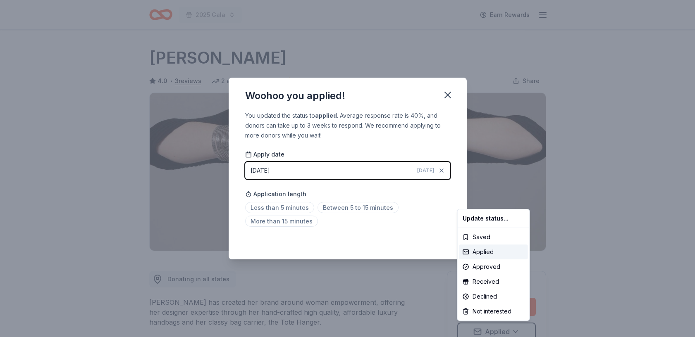 Image resolution: width=695 pixels, height=337 pixels. Describe the element at coordinates (493, 312) in the screenshot. I see `div: Not interested` at that location.